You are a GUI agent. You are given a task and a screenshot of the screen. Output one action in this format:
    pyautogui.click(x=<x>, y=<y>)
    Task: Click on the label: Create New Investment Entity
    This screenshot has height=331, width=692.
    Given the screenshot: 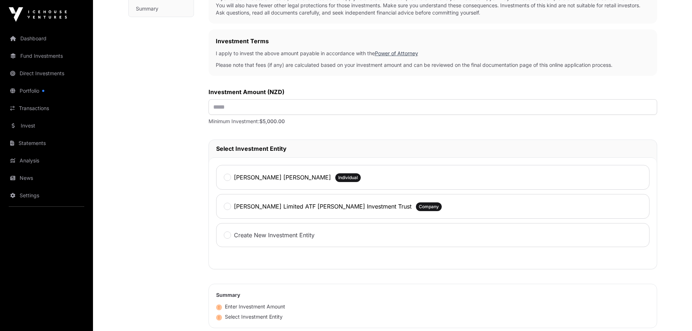 What is the action you would take?
    pyautogui.click(x=274, y=235)
    